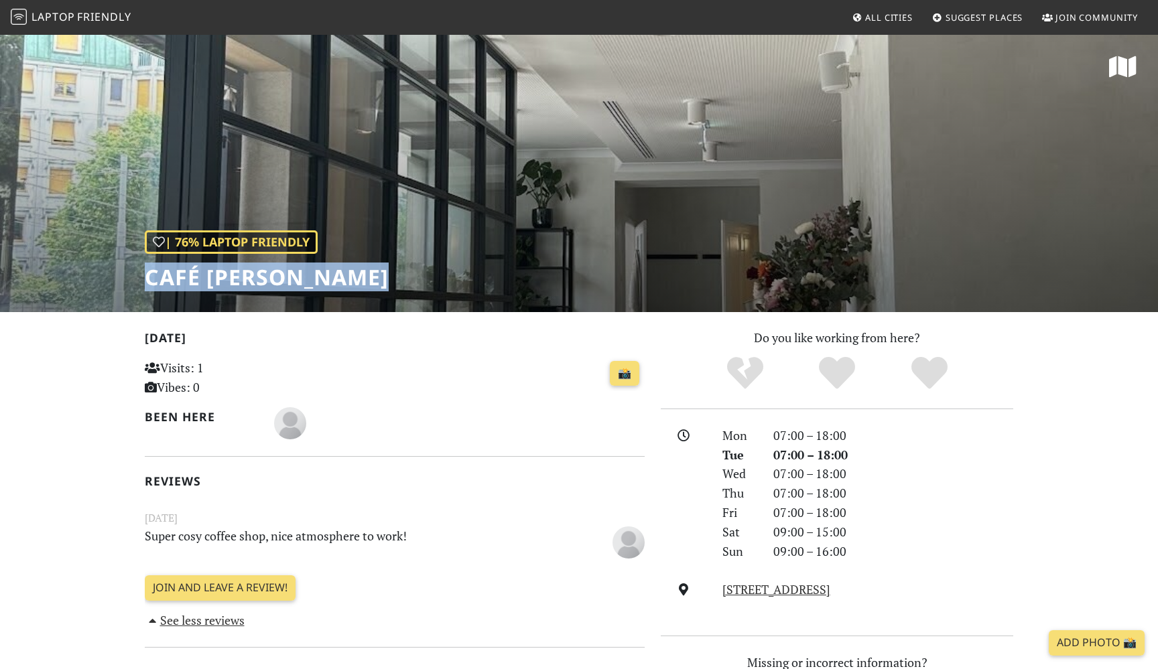 The width and height of the screenshot is (1158, 669). What do you see at coordinates (395, 481) in the screenshot?
I see `h2: Reviews` at bounding box center [395, 481].